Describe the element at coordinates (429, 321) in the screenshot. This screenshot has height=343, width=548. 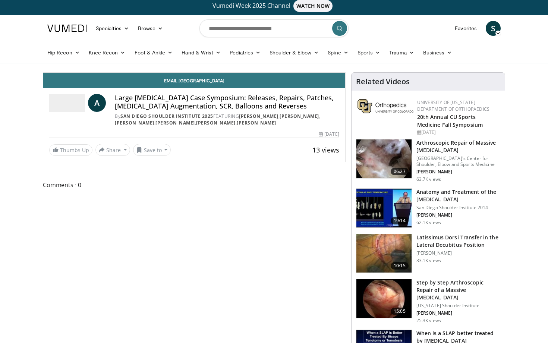
I see `p: 25.3K views` at that location.